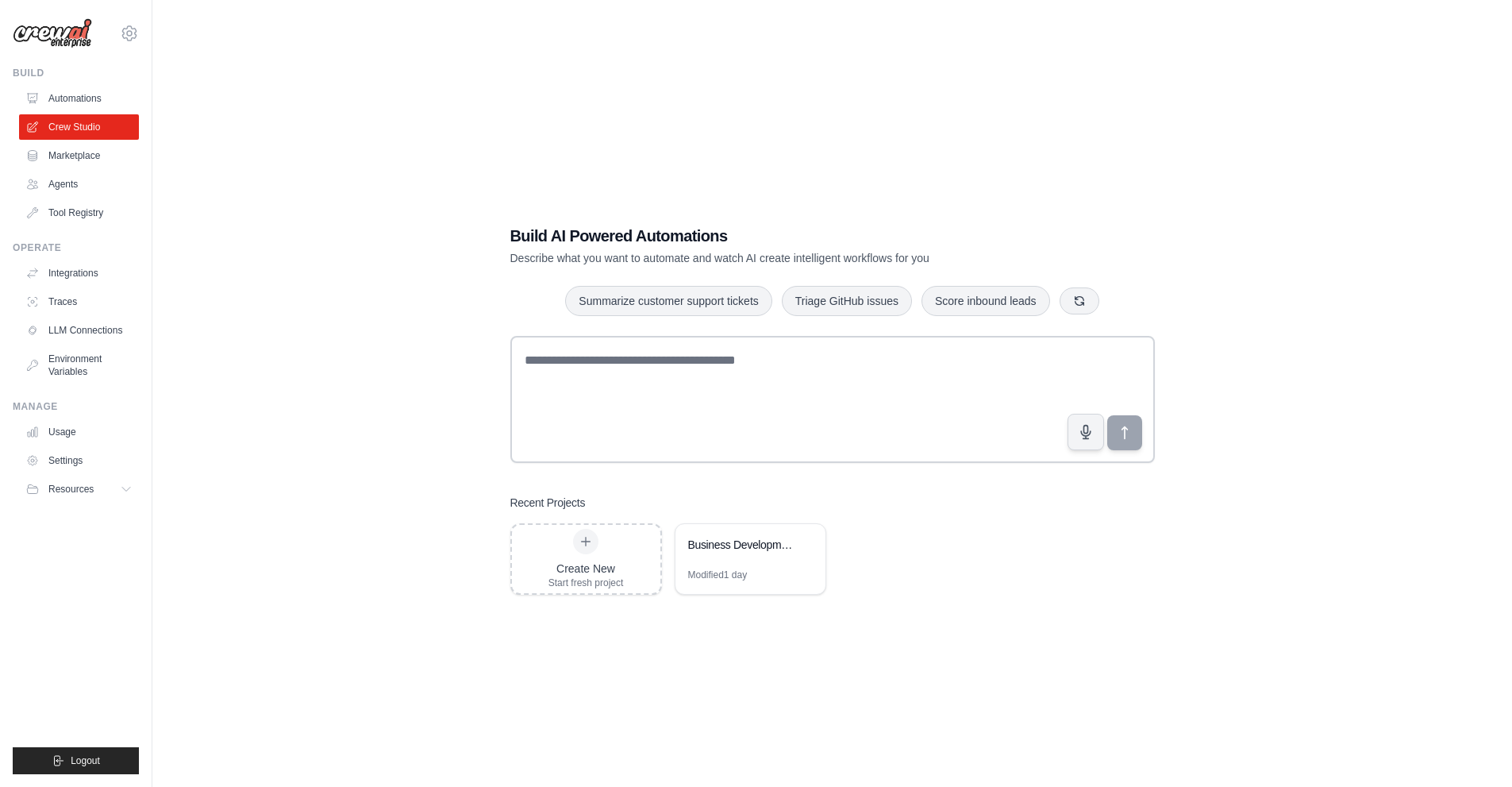  I want to click on div: Build, so click(75, 73).